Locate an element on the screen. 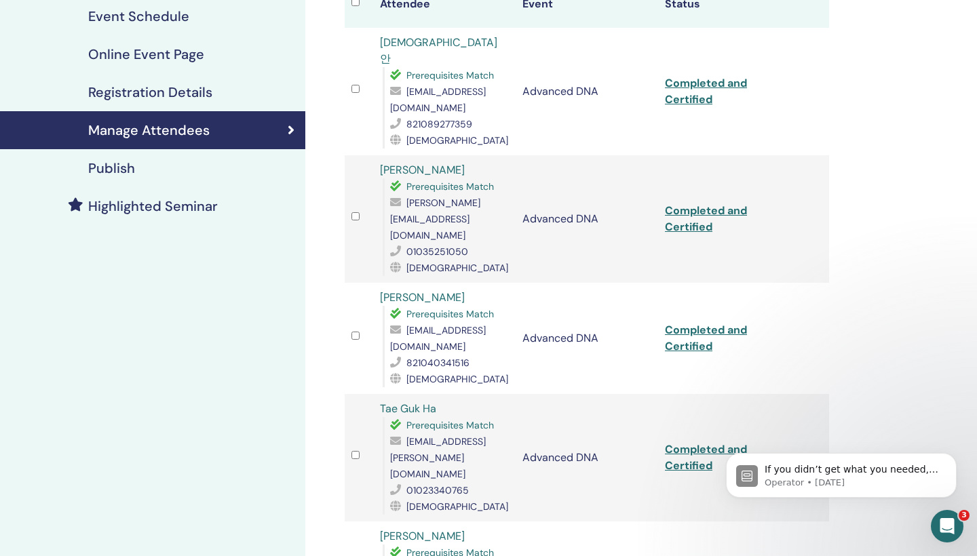 The height and width of the screenshot is (556, 977). span: 821089277359 is located at coordinates (439, 124).